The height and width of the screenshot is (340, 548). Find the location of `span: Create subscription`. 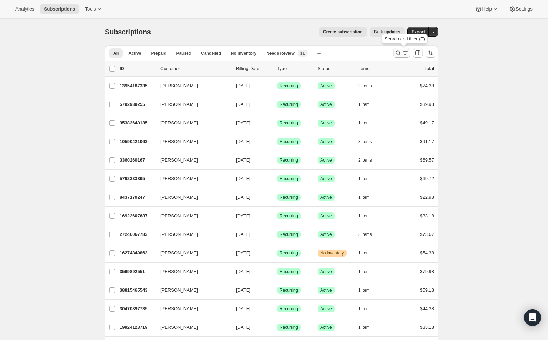

span: Create subscription is located at coordinates (343, 32).